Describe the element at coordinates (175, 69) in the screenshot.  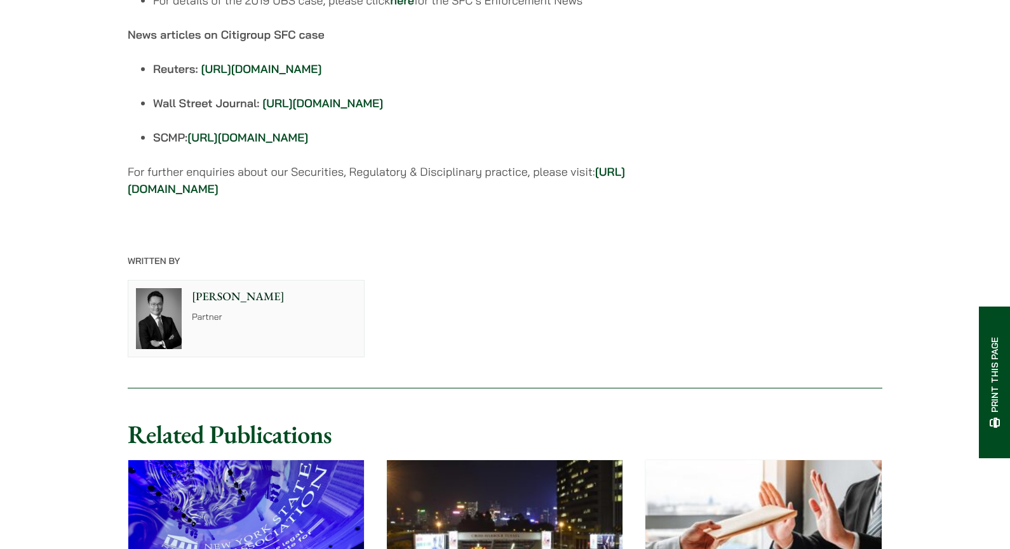
I see `strong: Reuters:` at that location.